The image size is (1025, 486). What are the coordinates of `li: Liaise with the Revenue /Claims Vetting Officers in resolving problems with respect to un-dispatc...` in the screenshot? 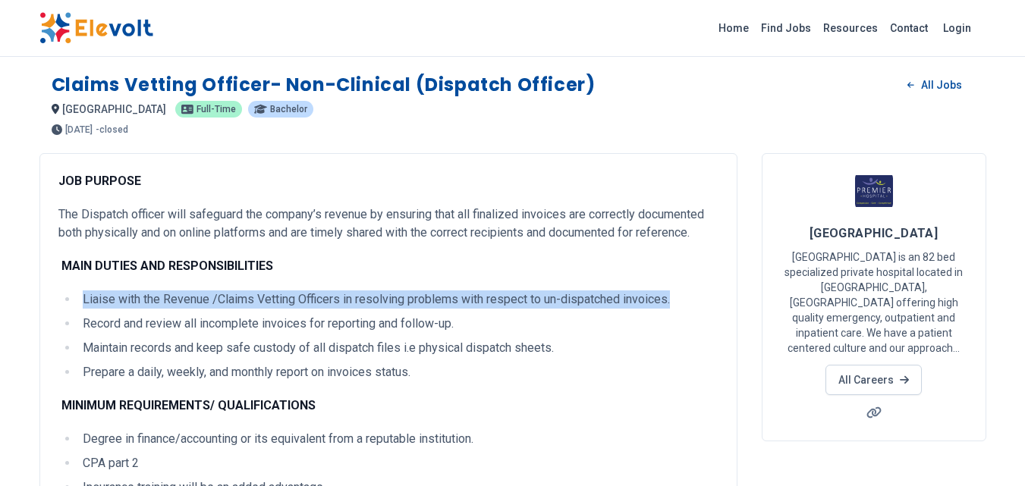 It's located at (398, 300).